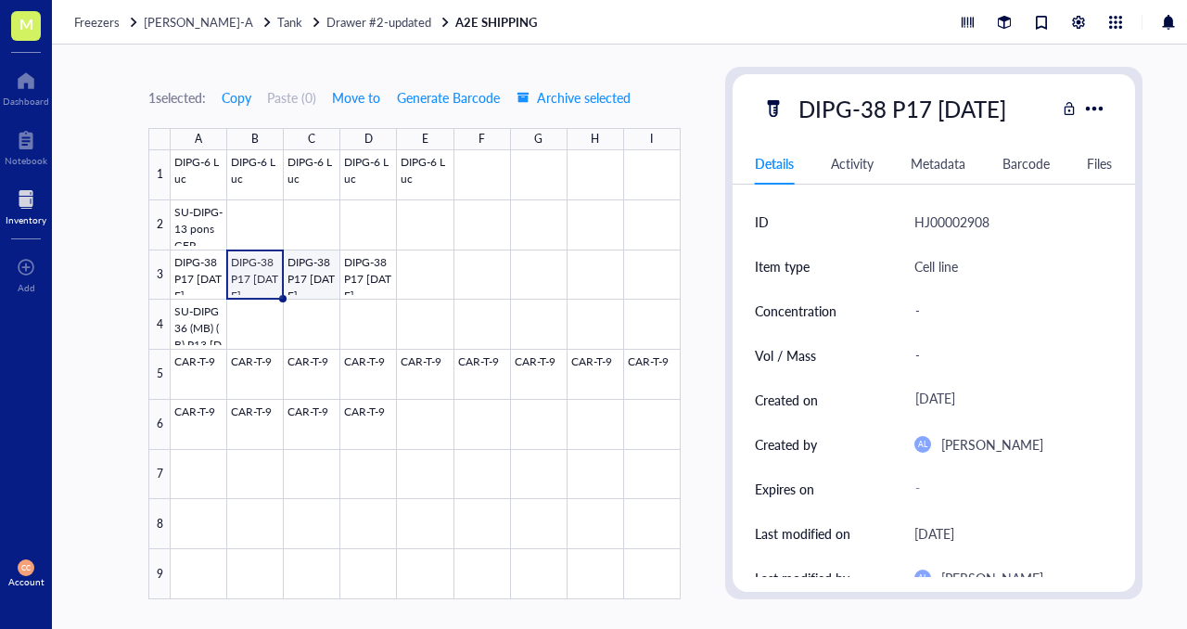 The image size is (1187, 629). I want to click on div: 2, so click(160, 225).